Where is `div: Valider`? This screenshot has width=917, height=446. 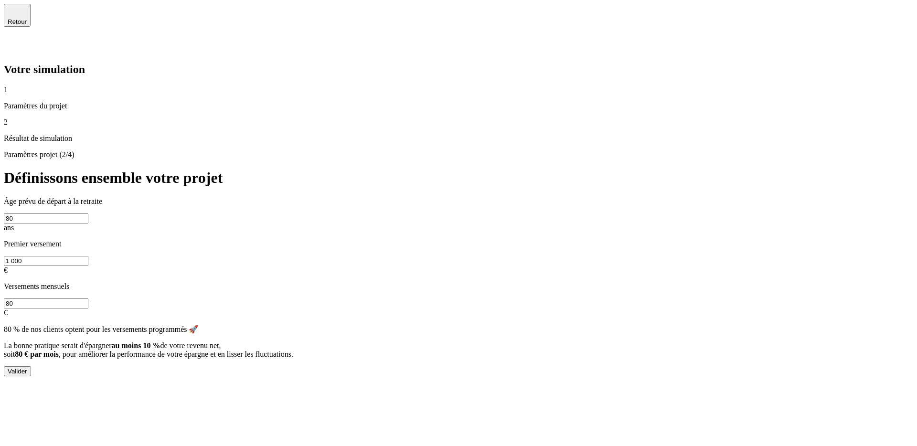 div: Valider is located at coordinates (17, 371).